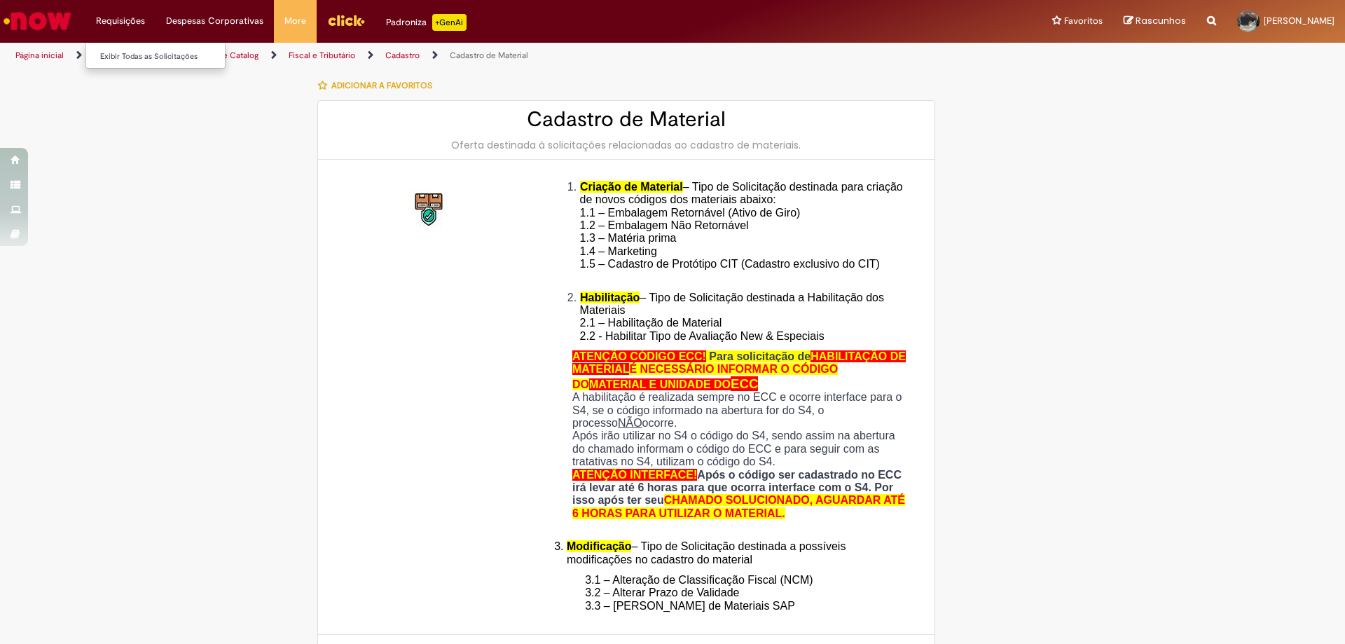 This screenshot has width=1345, height=644. What do you see at coordinates (228, 55) in the screenshot?
I see `a: Service Catalog` at bounding box center [228, 55].